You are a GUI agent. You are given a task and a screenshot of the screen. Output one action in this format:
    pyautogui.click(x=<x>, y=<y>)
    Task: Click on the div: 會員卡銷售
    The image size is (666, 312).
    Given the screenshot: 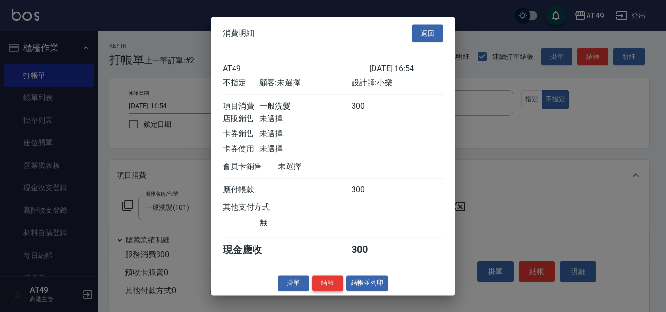 What is the action you would take?
    pyautogui.click(x=250, y=167)
    